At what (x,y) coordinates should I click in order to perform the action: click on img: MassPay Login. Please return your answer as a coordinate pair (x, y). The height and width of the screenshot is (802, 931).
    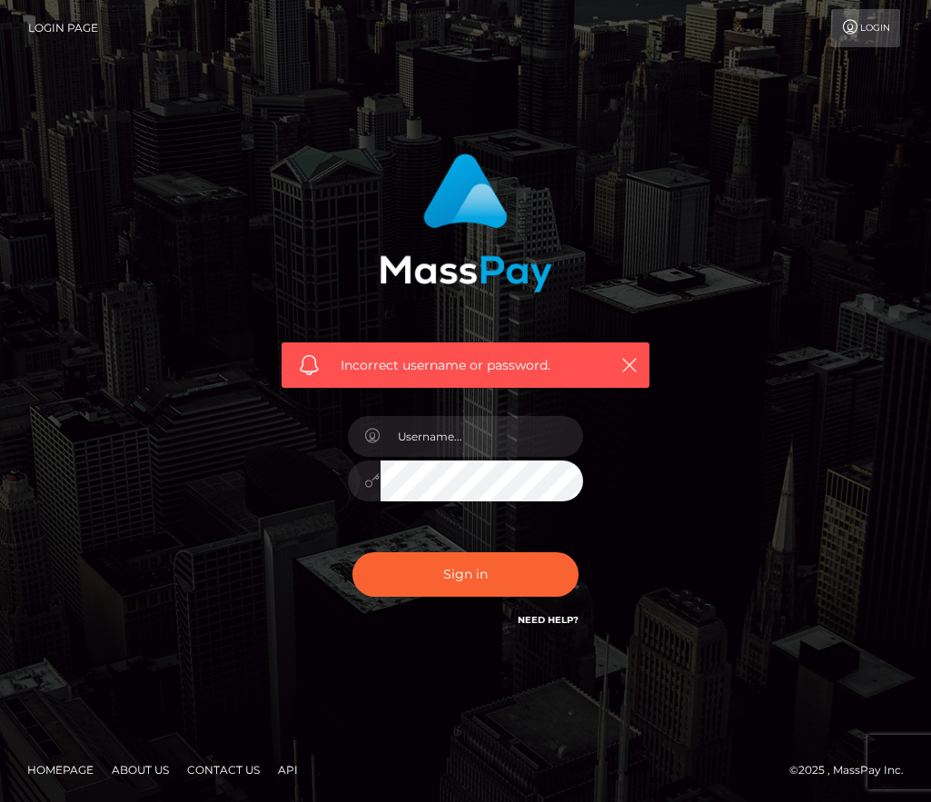
    Looking at the image, I should click on (466, 222).